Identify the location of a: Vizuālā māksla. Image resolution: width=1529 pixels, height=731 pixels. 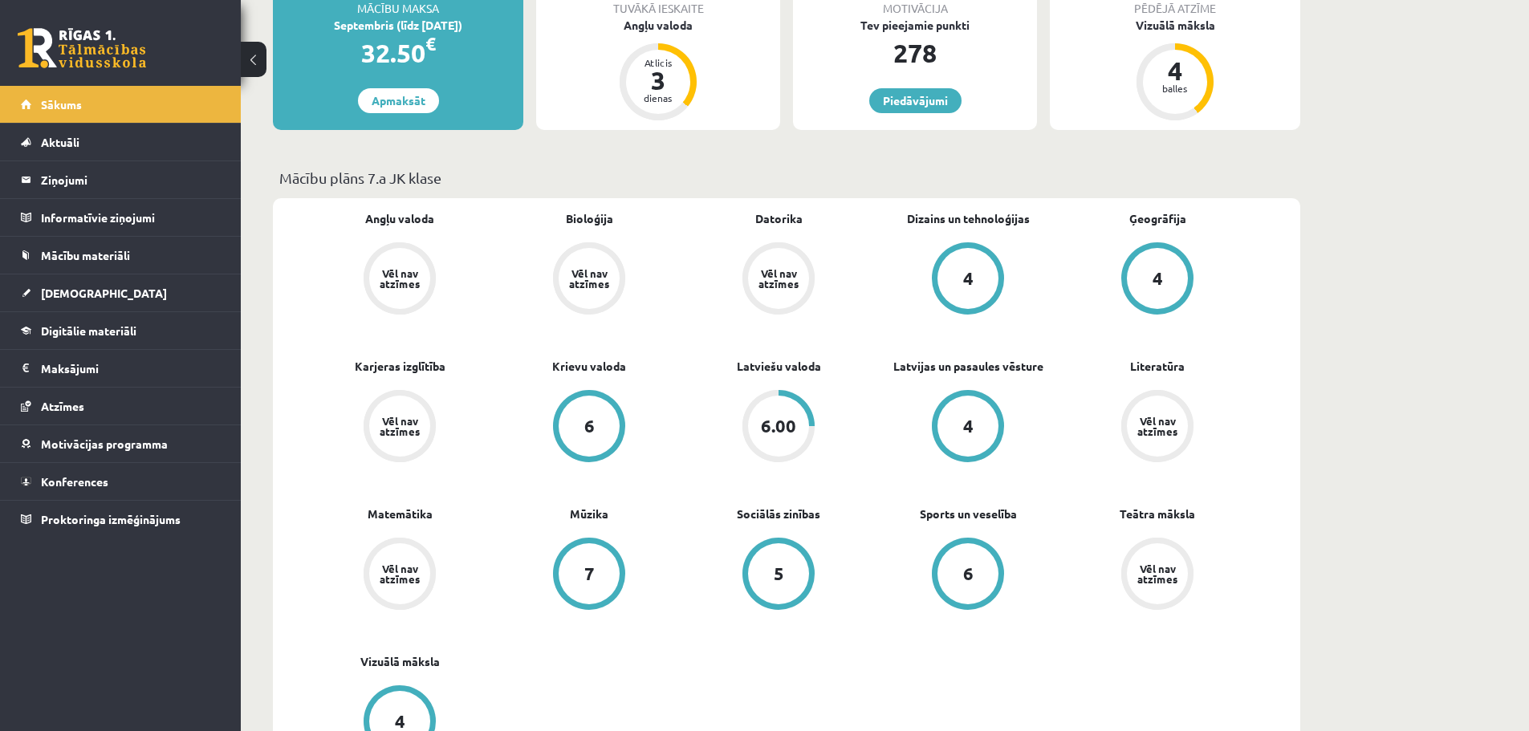
(400, 661).